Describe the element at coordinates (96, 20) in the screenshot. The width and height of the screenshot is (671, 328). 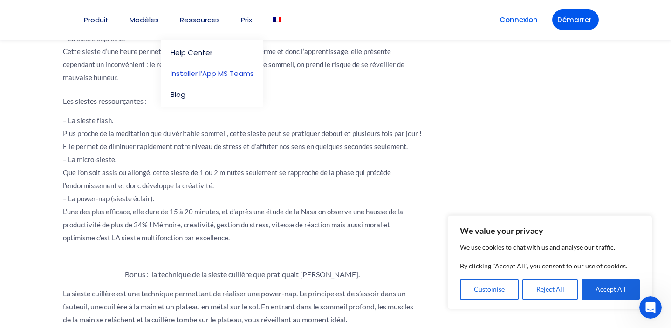
I see `a: Produit` at that location.